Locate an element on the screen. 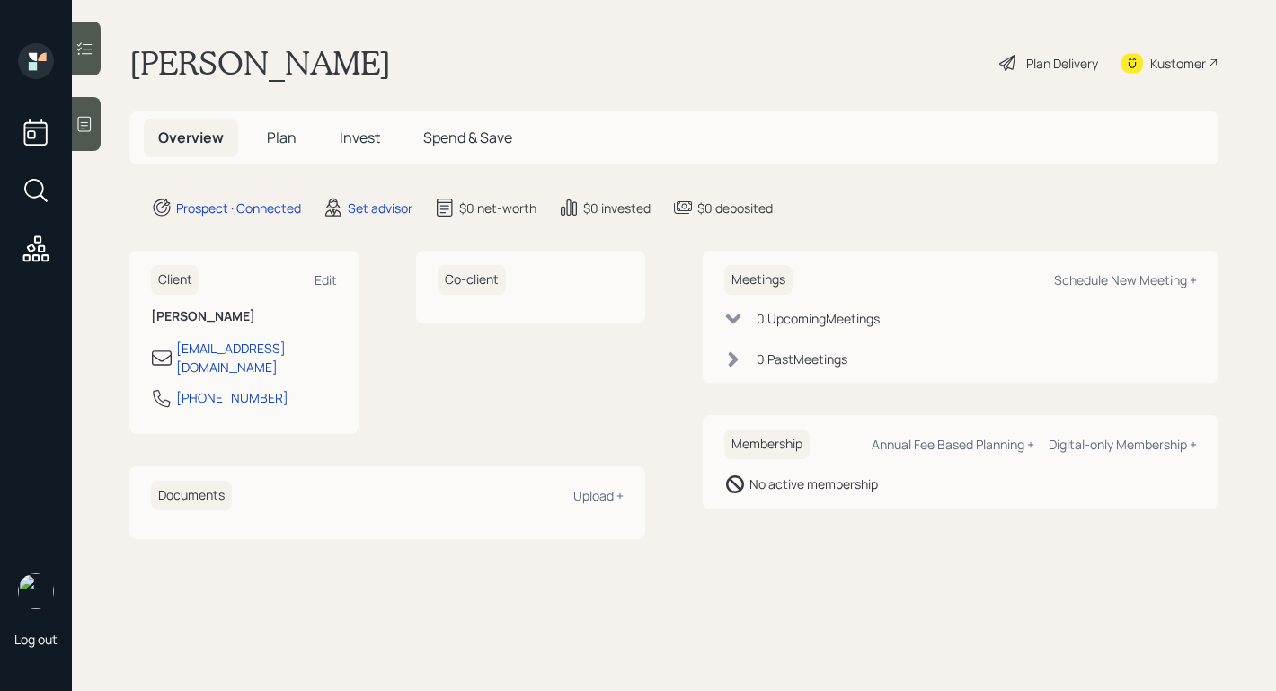 The image size is (1276, 691). h6: Membership is located at coordinates (766, 444).